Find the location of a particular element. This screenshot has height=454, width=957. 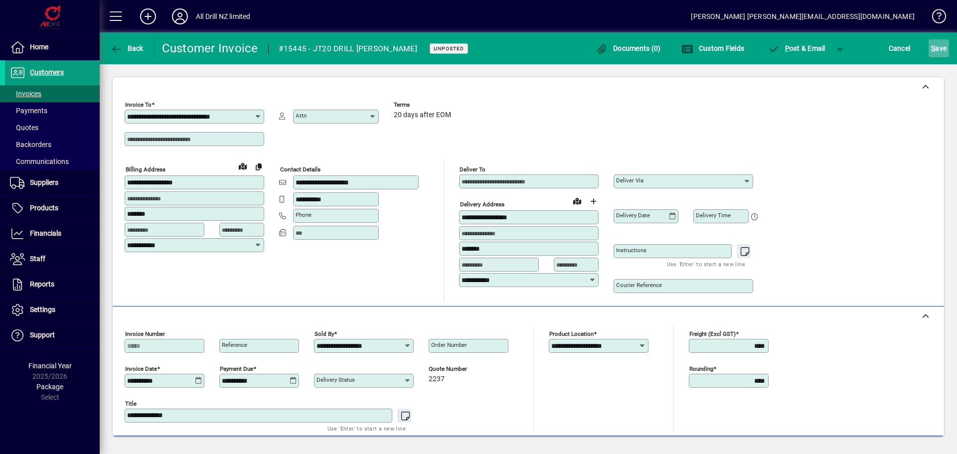

a: Reports is located at coordinates (52, 285).